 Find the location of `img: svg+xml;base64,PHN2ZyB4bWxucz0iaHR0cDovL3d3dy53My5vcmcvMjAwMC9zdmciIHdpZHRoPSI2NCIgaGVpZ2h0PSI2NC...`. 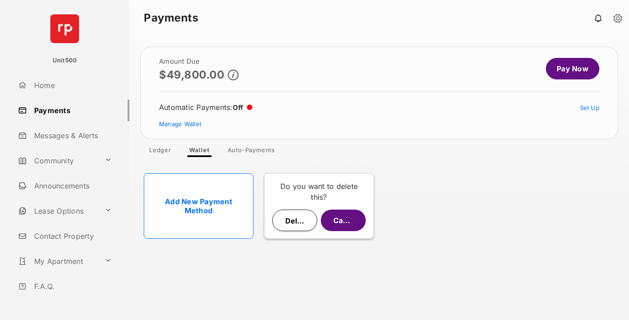

img: svg+xml;base64,PHN2ZyB4bWxucz0iaHR0cDovL3d3dy53My5vcmcvMjAwMC9zdmciIHdpZHRoPSI2NCIgaGVpZ2h0PSI2NC... is located at coordinates (65, 29).